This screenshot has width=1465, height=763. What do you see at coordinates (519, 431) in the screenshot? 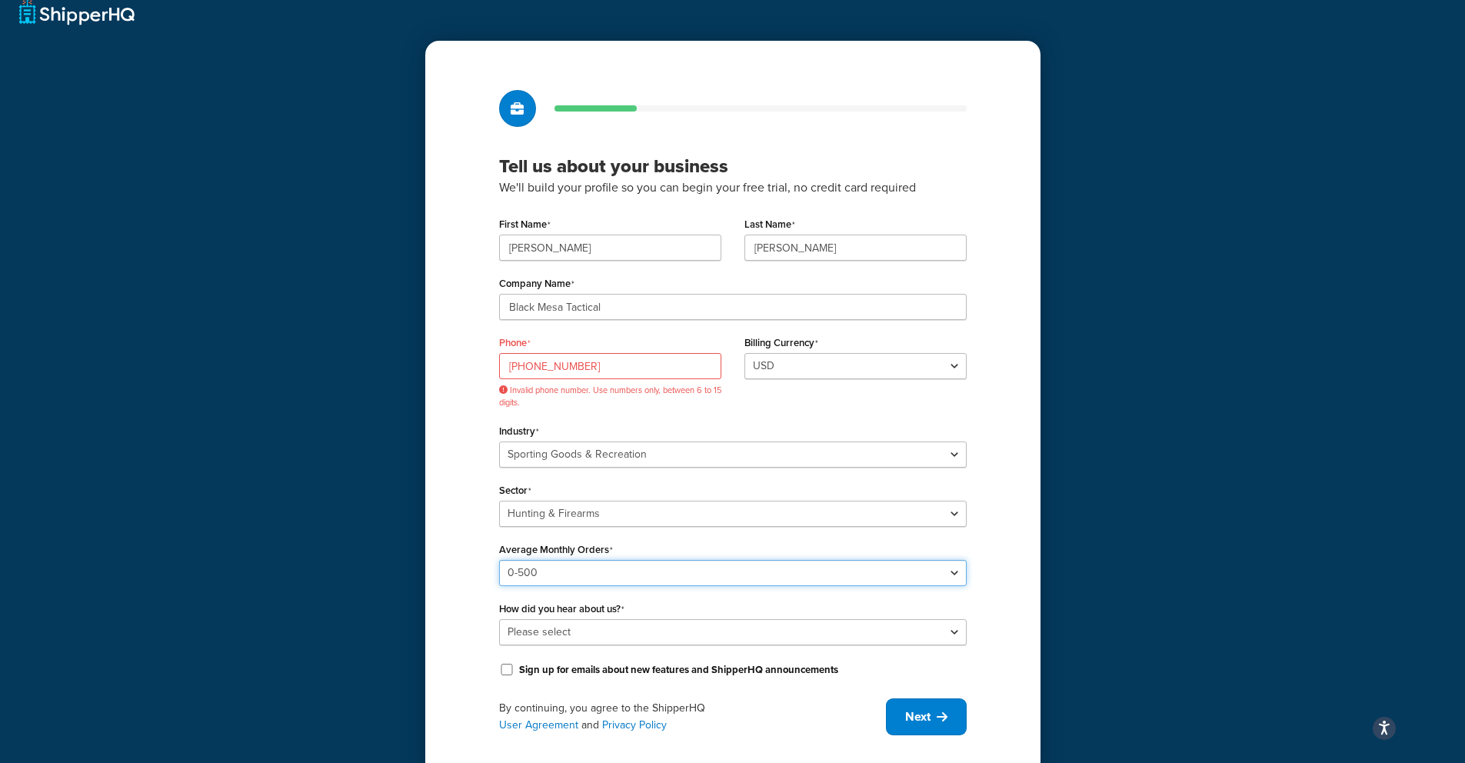
I see `label: Industry` at bounding box center [519, 431].